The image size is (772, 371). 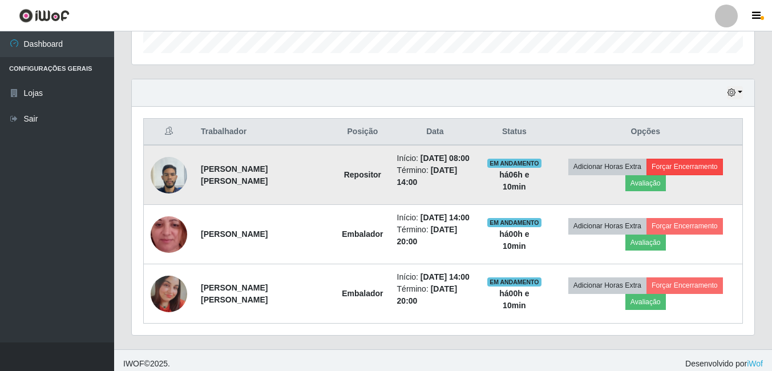 I want to click on strong: Repositor, so click(x=362, y=175).